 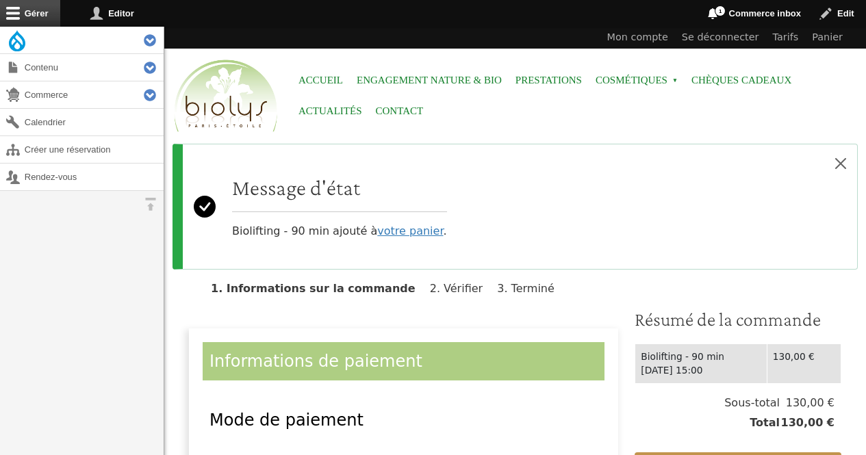 I want to click on span: Cosmétiques, so click(x=637, y=80).